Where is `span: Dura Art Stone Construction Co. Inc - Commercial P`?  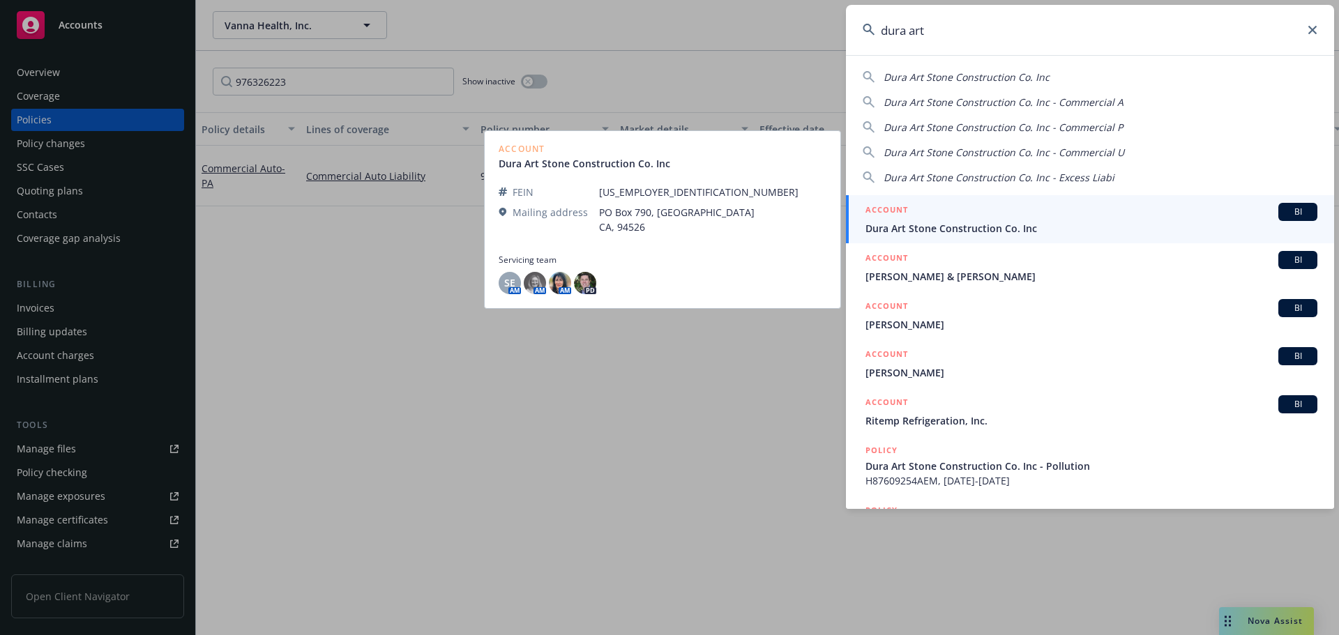 span: Dura Art Stone Construction Co. Inc - Commercial P is located at coordinates (1003, 127).